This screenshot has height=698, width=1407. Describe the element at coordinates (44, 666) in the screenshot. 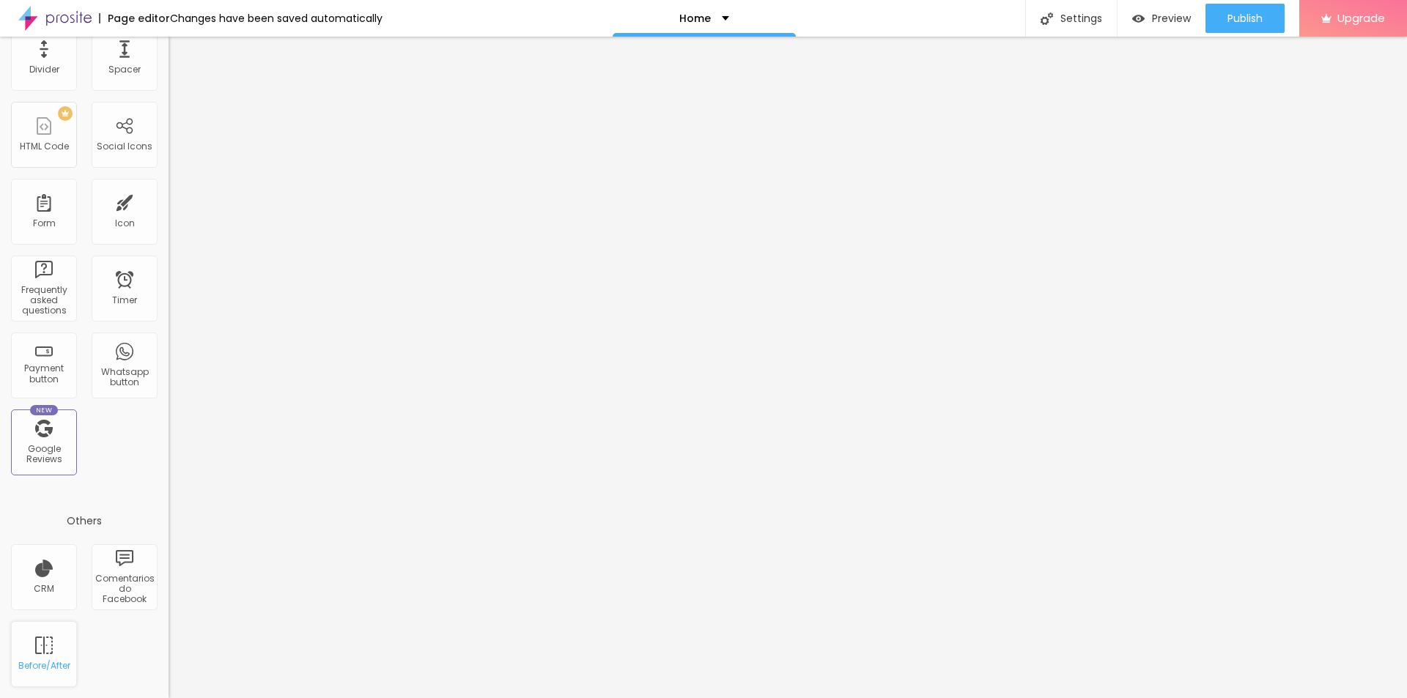

I see `div: Before/After` at that location.